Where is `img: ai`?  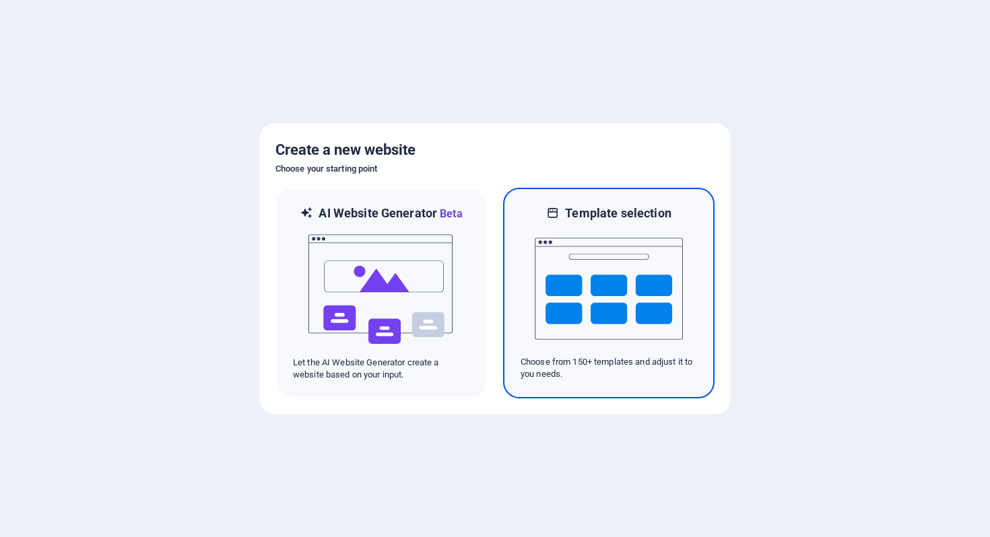
img: ai is located at coordinates (381, 289).